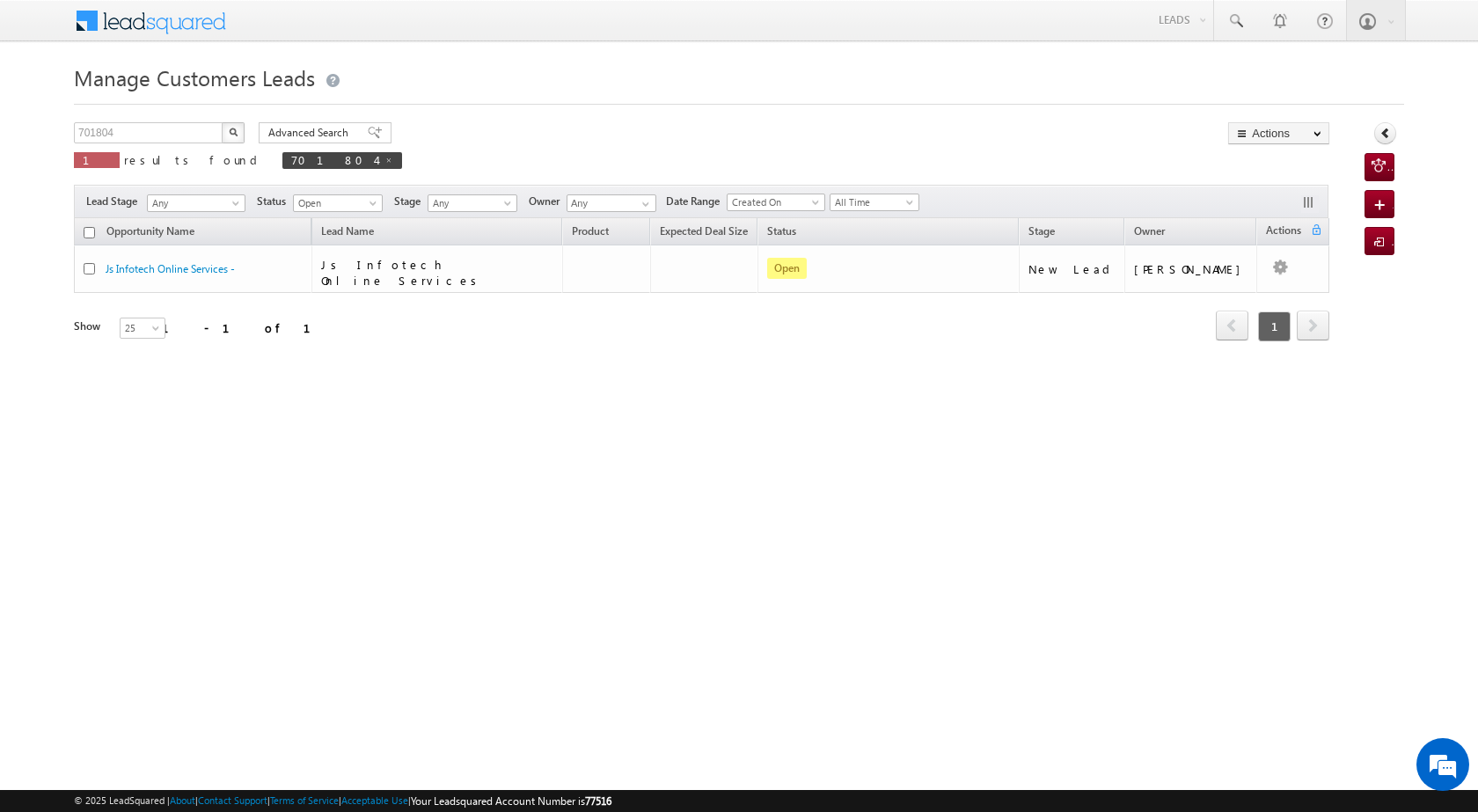 This screenshot has width=1478, height=812. What do you see at coordinates (775, 202) in the screenshot?
I see `a: Created On` at bounding box center [775, 202].